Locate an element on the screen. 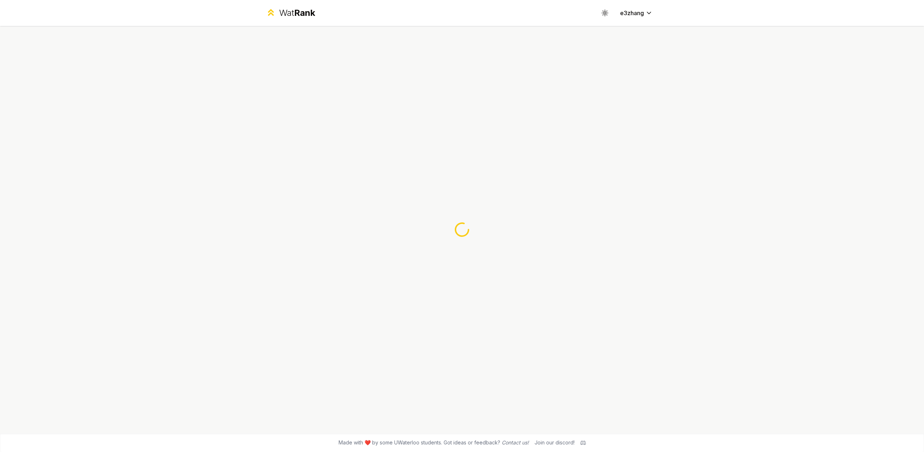 The image size is (924, 452). div: Join our discord! is located at coordinates (554, 443).